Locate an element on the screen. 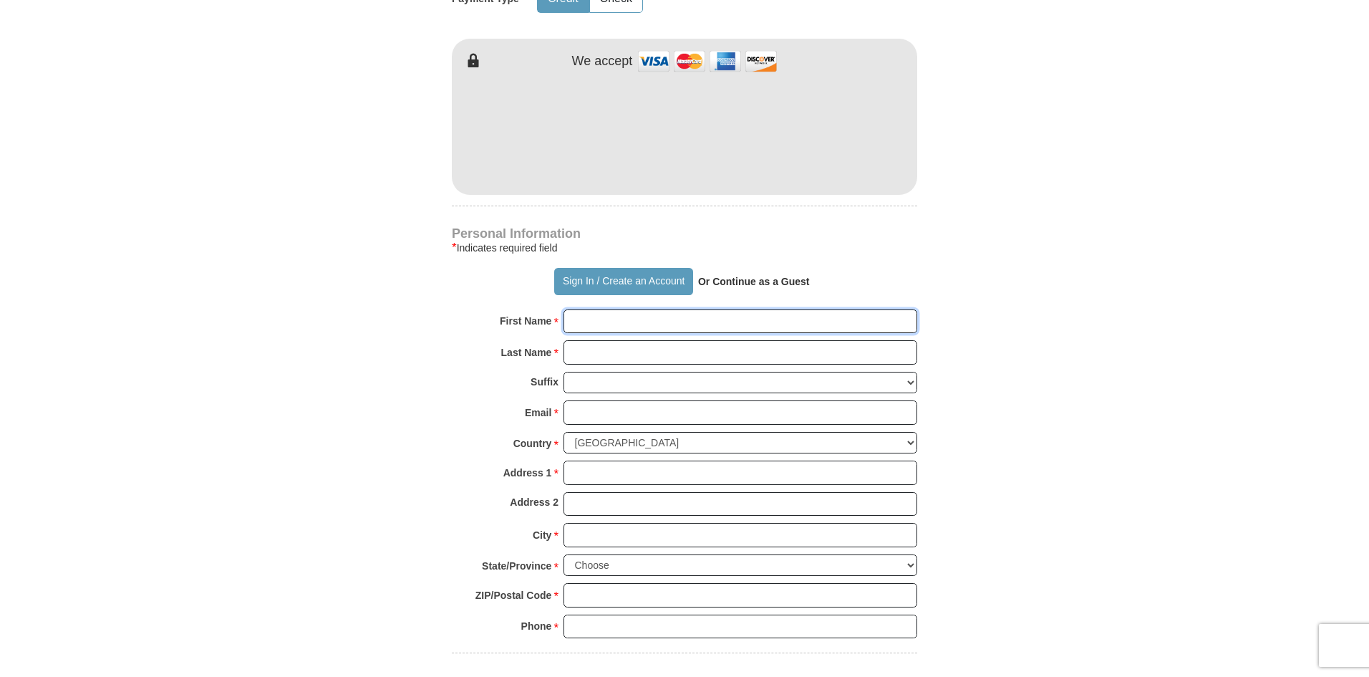 This screenshot has height=677, width=1369. strong: Last Name is located at coordinates (526, 352).